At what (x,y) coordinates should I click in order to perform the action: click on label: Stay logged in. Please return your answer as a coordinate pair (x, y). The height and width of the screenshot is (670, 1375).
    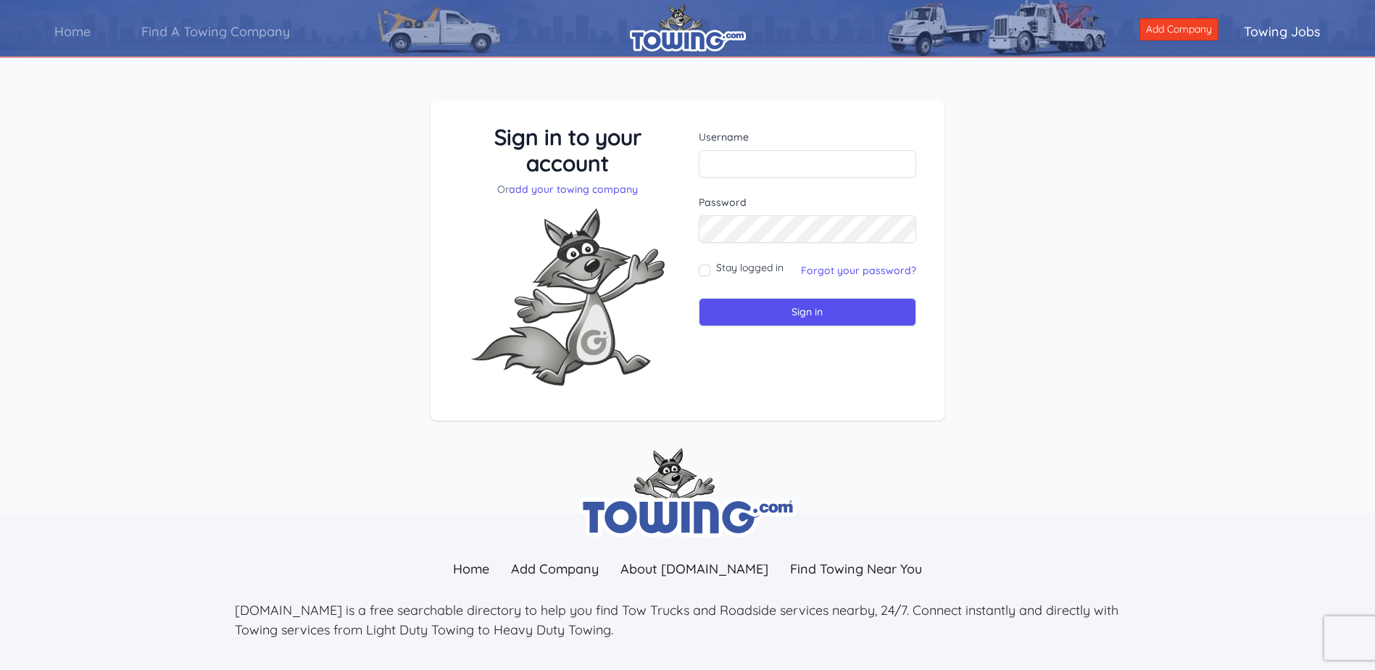
    Looking at the image, I should click on (749, 267).